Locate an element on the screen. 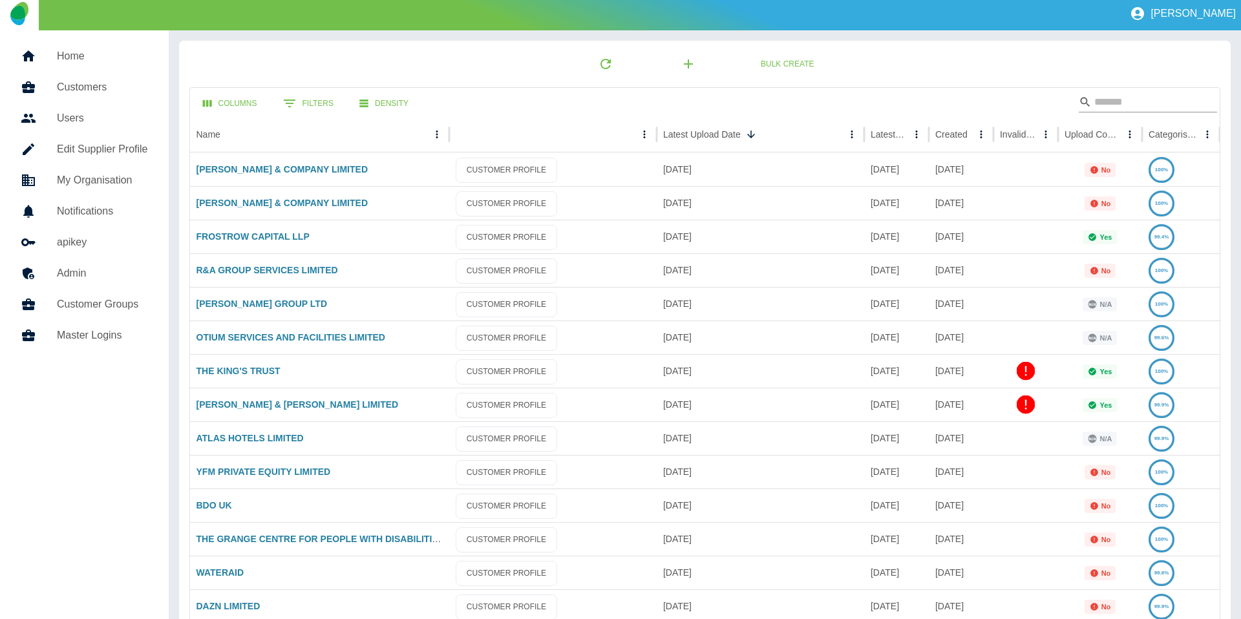  h5: apikey is located at coordinates (102, 242).